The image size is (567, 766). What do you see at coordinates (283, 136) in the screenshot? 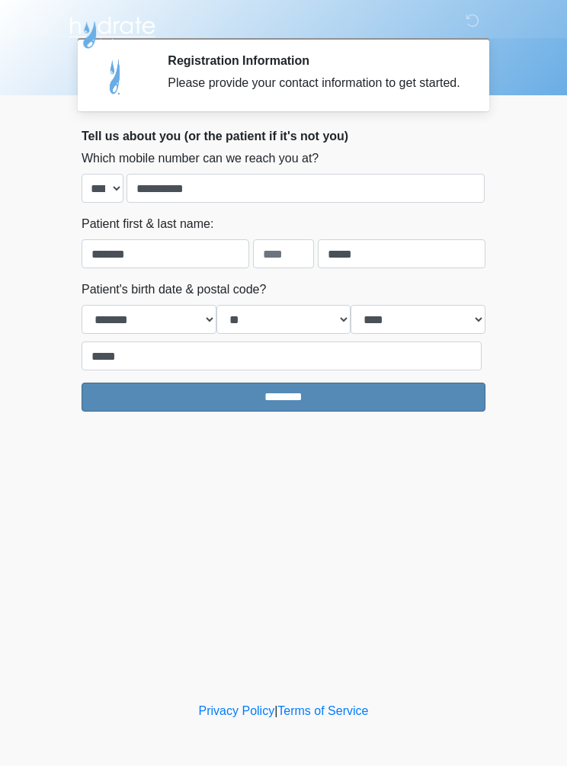
I see `h2: Tell us about you (or the patient if it's not you)` at bounding box center [283, 136].